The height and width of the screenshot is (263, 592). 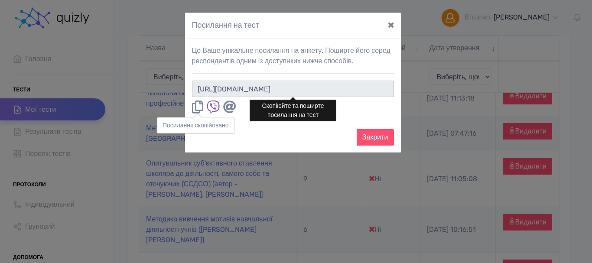 What do you see at coordinates (195, 125) in the screenshot?
I see `div: Посилання скопiйовано` at bounding box center [195, 125].